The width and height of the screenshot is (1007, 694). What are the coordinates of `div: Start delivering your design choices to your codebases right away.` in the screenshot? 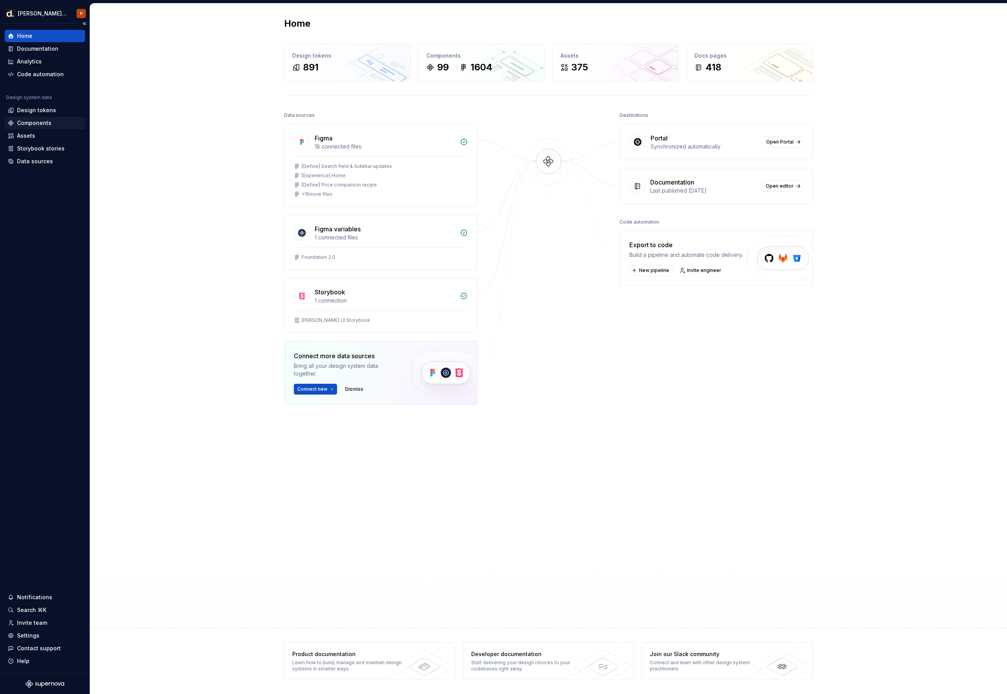 It's located at (527, 665).